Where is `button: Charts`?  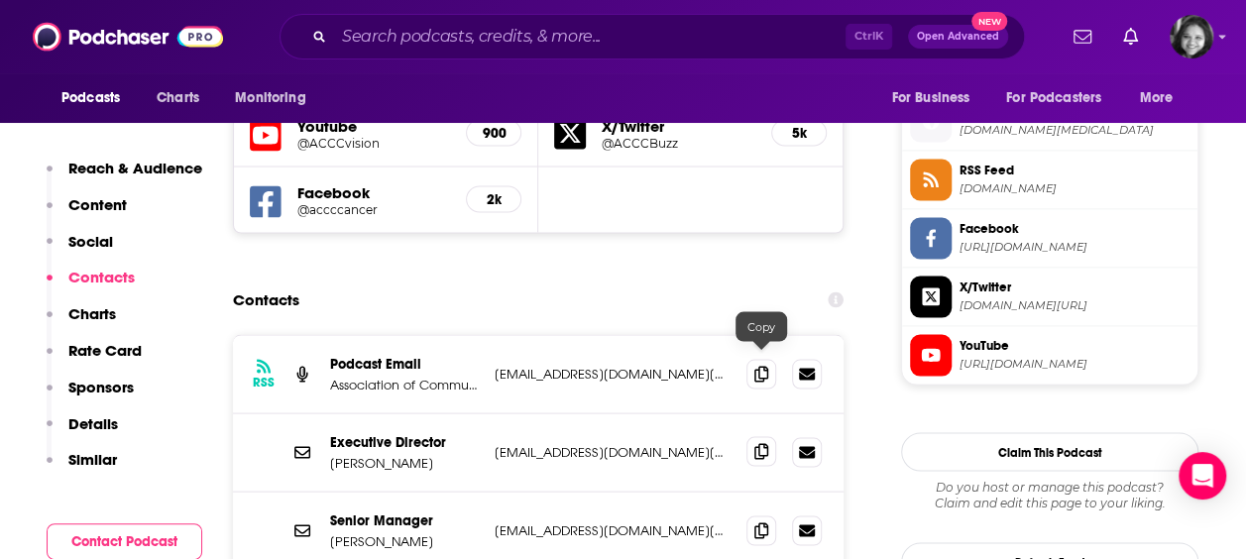
button: Charts is located at coordinates (81, 322).